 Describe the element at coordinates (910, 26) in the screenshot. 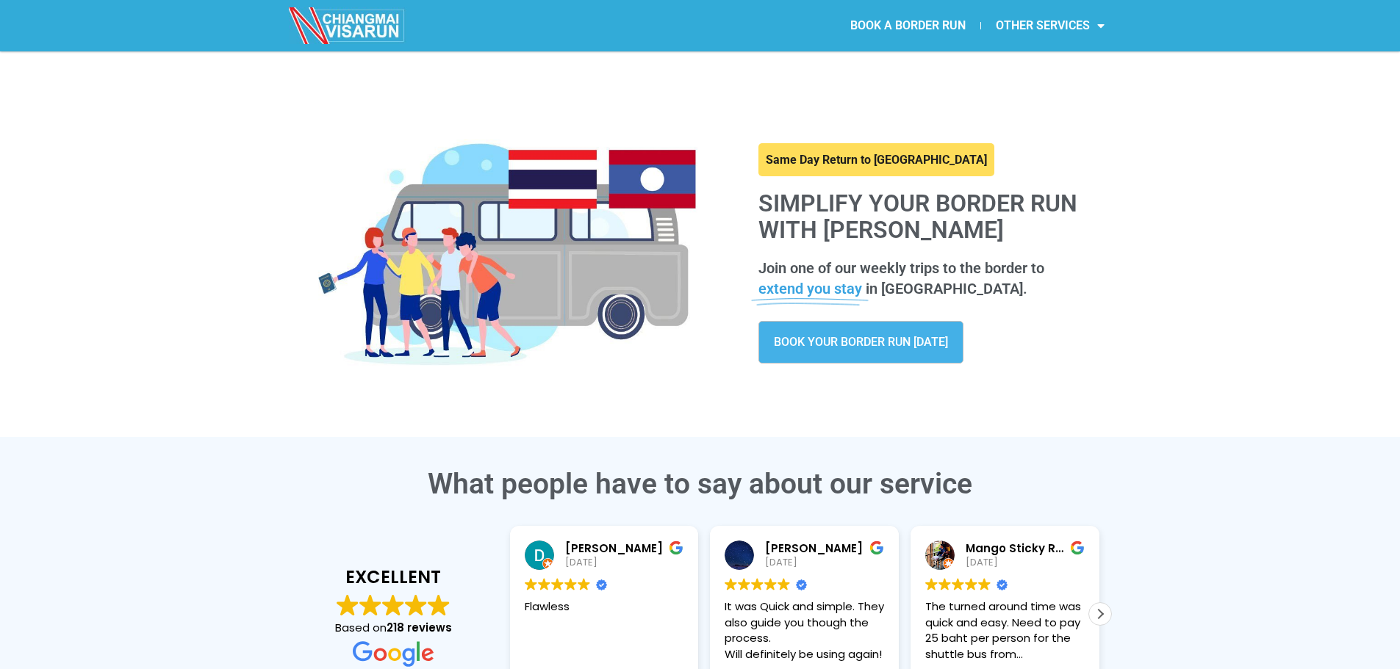

I see `nav: Menu` at that location.